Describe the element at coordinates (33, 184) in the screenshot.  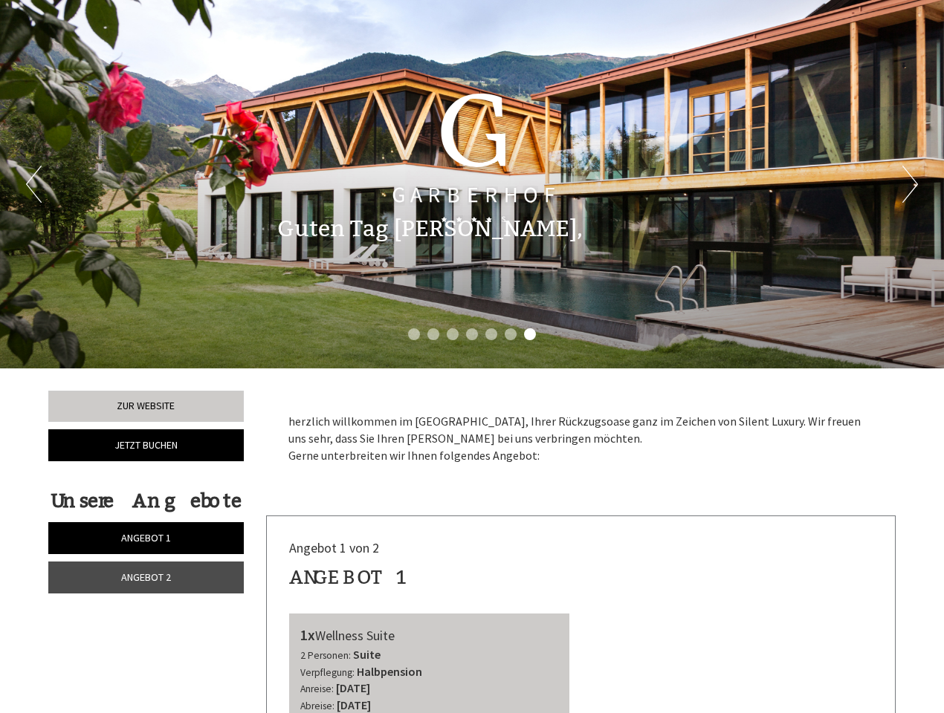
I see `button: Previous` at that location.